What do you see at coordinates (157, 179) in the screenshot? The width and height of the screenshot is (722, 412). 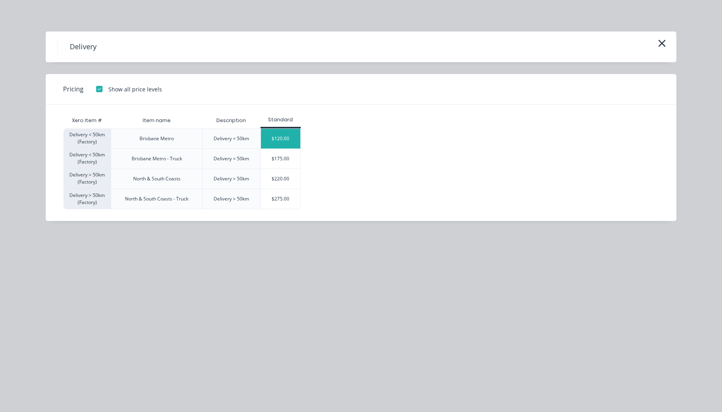 I see `div: North & South Coasts` at bounding box center [157, 179].